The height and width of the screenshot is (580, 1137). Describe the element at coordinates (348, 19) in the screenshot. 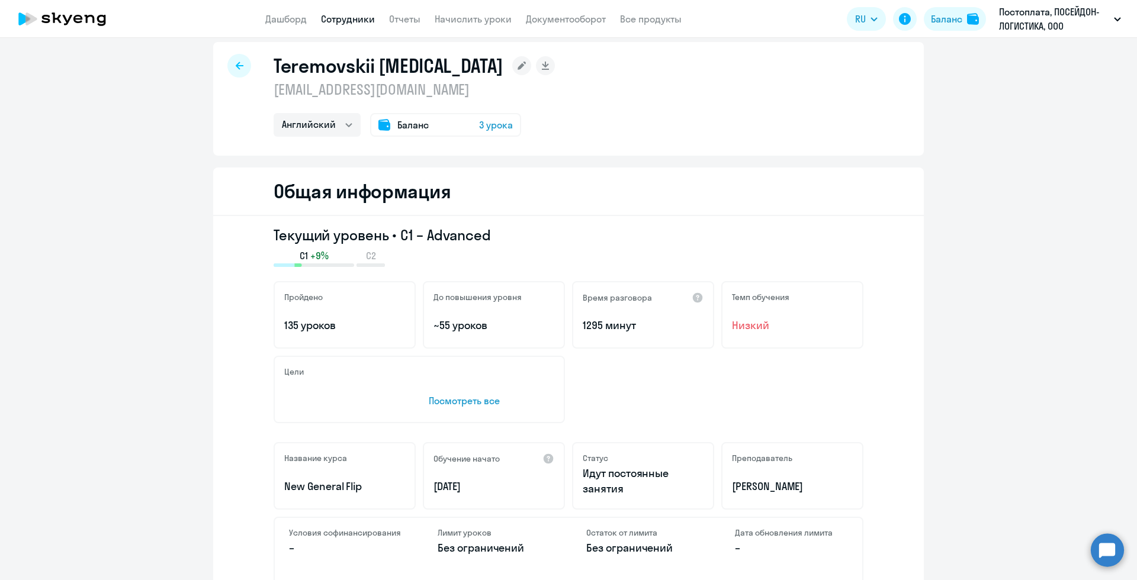

I see `a: Сотрудники` at that location.